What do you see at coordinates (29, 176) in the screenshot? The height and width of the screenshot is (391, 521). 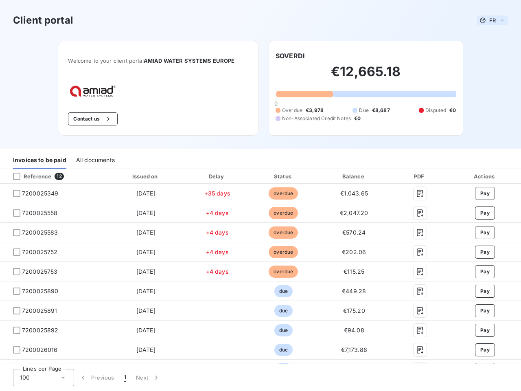 I see `div: Reference` at bounding box center [29, 176].